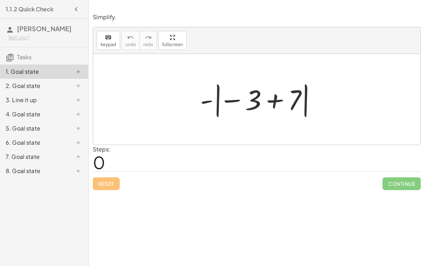 The image size is (425, 266). I want to click on span: keypad, so click(108, 45).